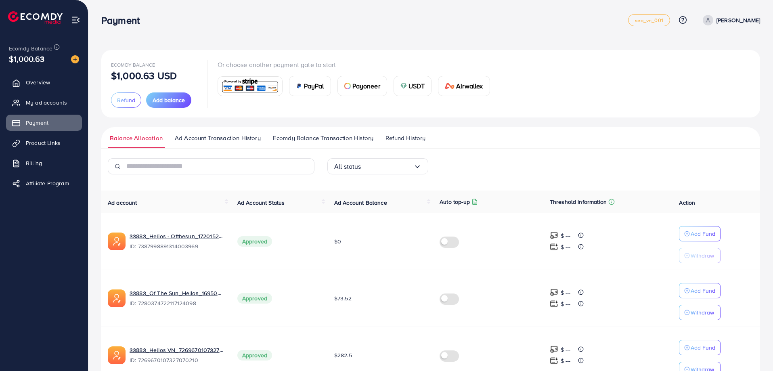 The height and width of the screenshot is (371, 773). I want to click on a: 33883_Of The Sun_Helios_1695094360912, so click(177, 293).